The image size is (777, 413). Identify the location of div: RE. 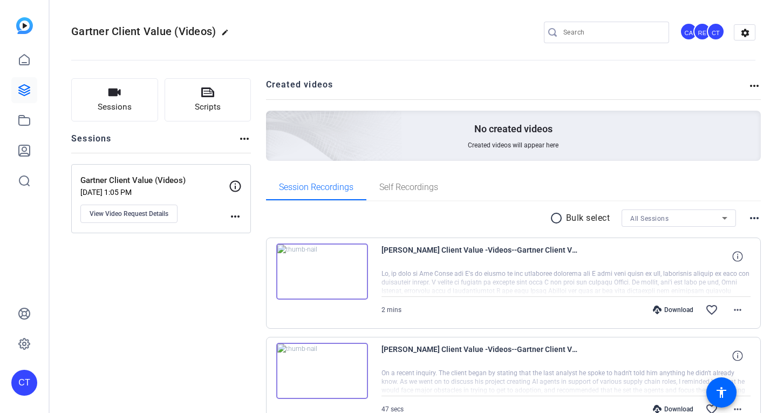
(702, 31).